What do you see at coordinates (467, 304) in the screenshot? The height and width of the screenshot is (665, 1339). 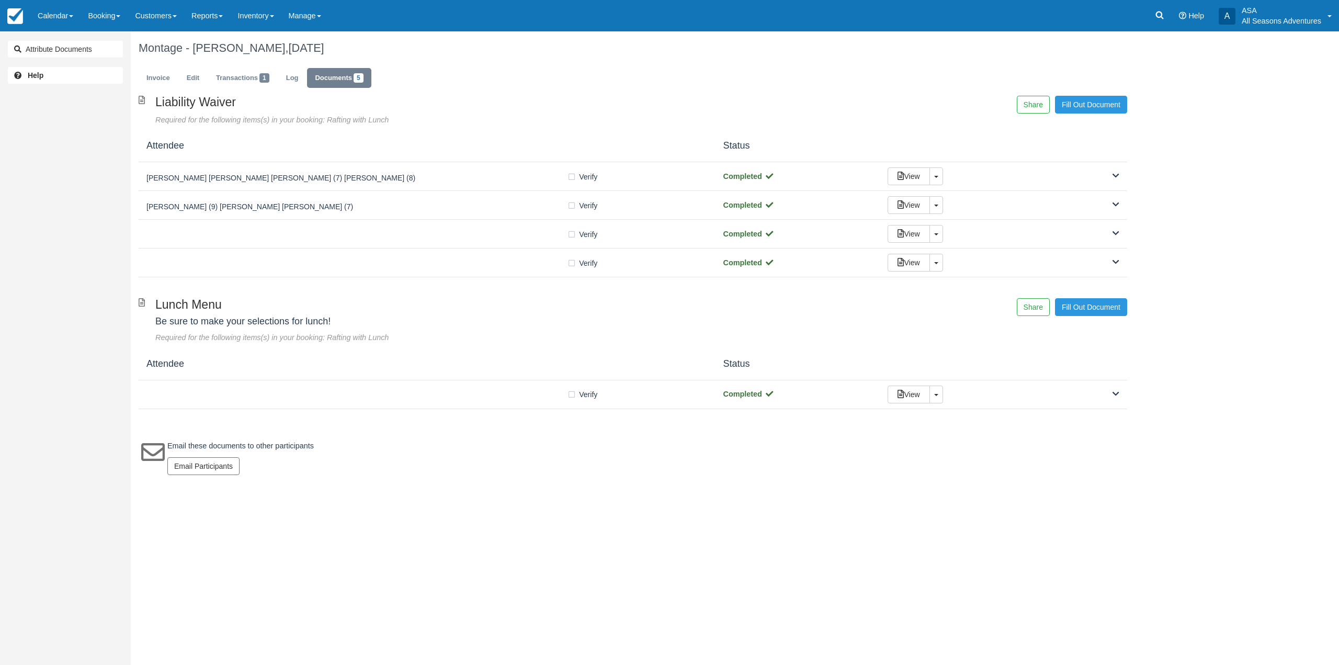 I see `h2: Lunch Menu` at bounding box center [467, 304].